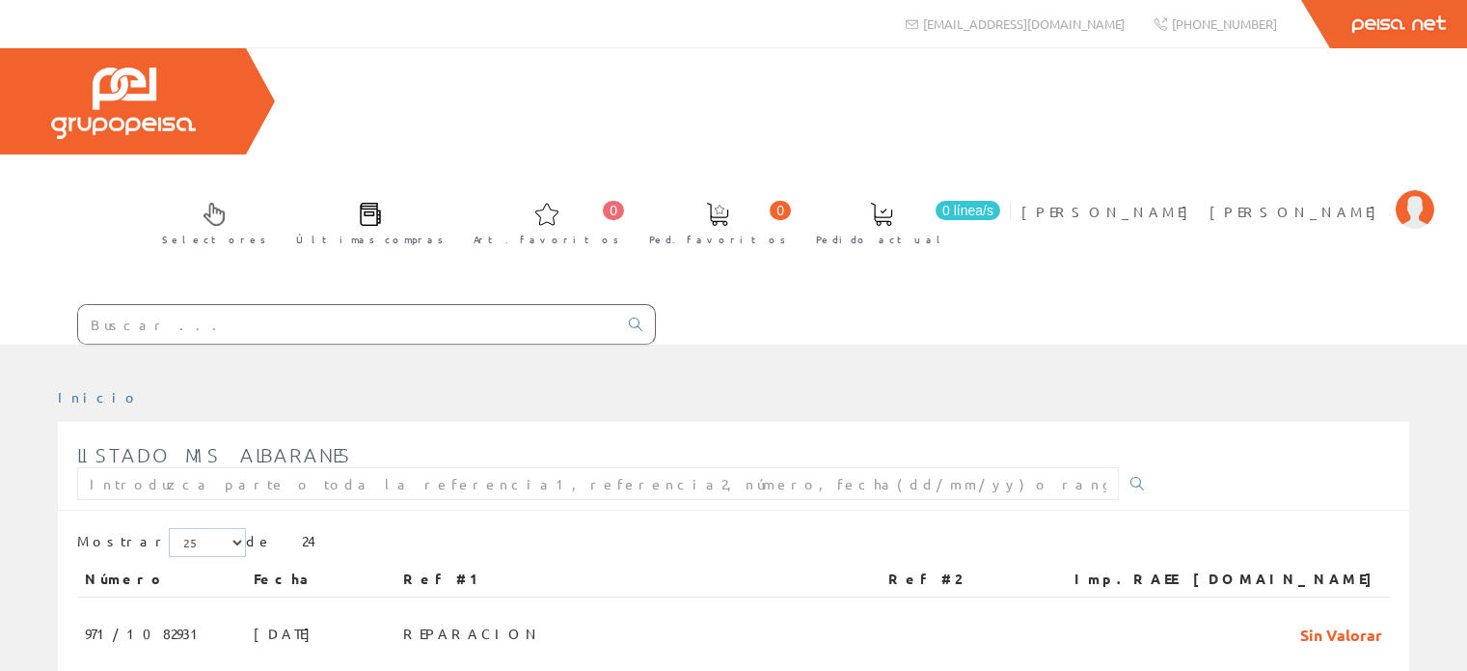 This screenshot has width=1467, height=671. I want to click on span: Ped. favoritos, so click(718, 239).